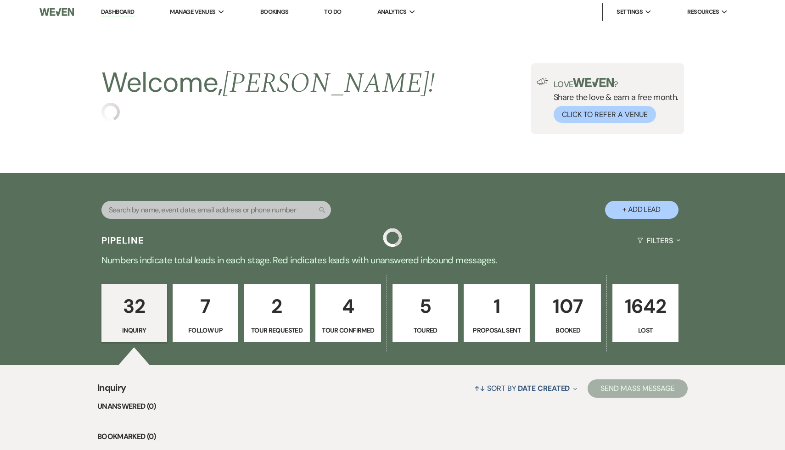  Describe the element at coordinates (392, 437) in the screenshot. I see `li: Bookmarked (0)` at that location.